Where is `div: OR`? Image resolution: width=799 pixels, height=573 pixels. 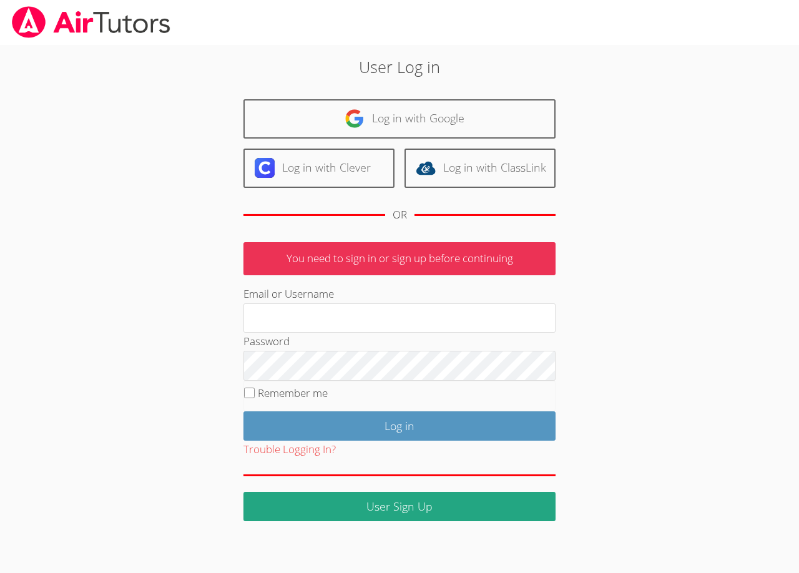
div: OR is located at coordinates (400, 215).